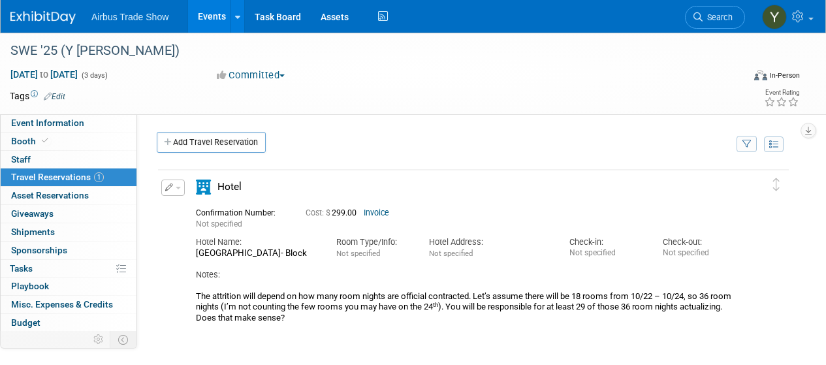  What do you see at coordinates (251, 75) in the screenshot?
I see `button: Committed` at bounding box center [251, 75].